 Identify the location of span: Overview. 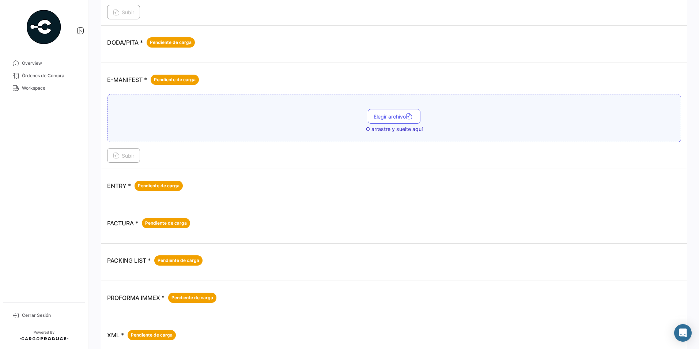
(50, 63).